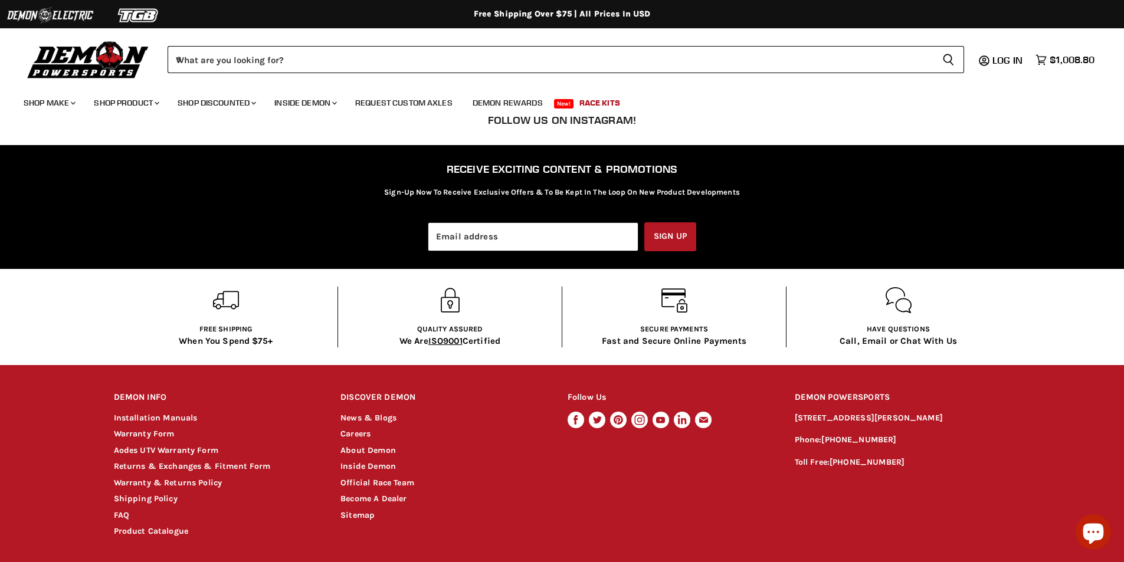  Describe the element at coordinates (670, 237) in the screenshot. I see `button: Sign up` at that location.